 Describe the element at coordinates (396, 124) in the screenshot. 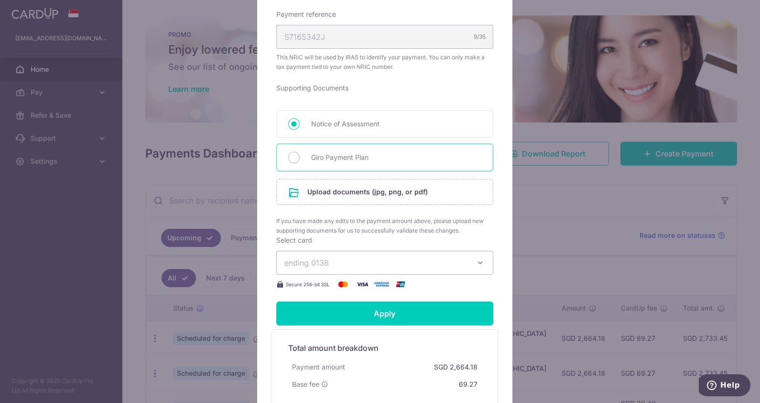

I see `span: Notice of Assessment` at that location.